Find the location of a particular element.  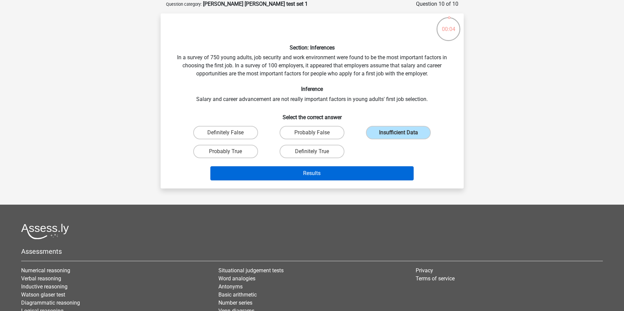

button: Results is located at coordinates (312, 173).